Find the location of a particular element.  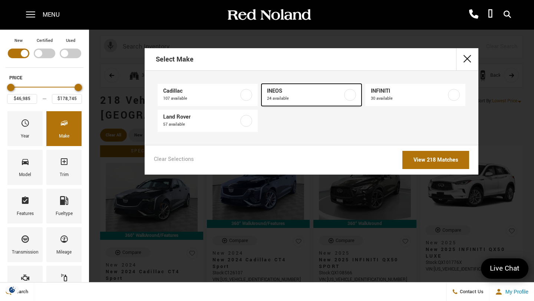

span: Year is located at coordinates (25, 125).